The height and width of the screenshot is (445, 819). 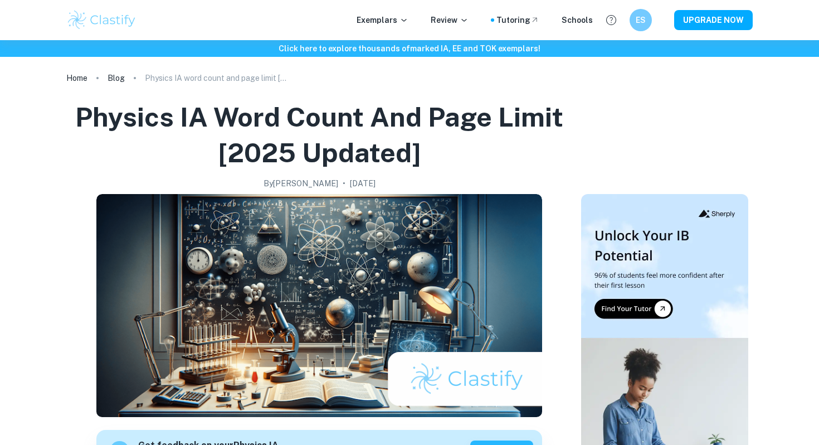 I want to click on p: Exemplars, so click(x=382, y=20).